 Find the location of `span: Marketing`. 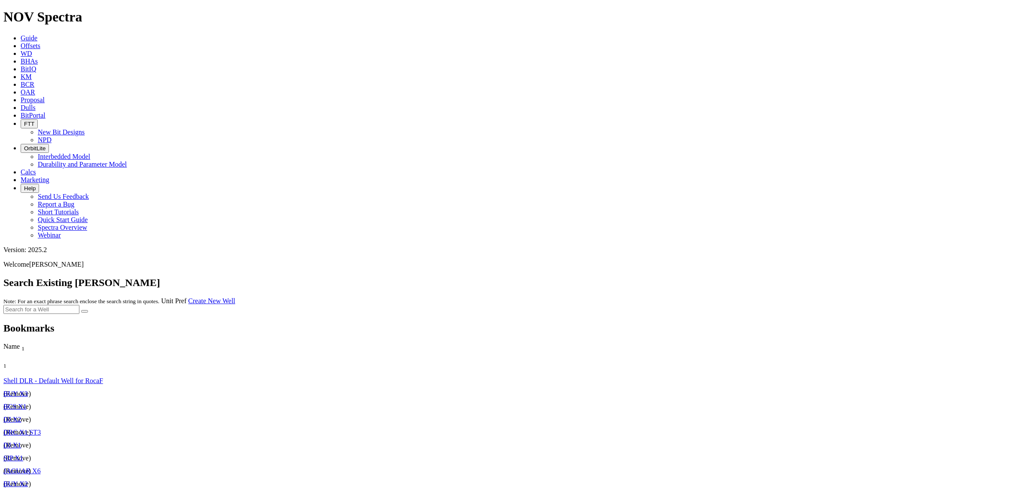

span: Marketing is located at coordinates (35, 179).